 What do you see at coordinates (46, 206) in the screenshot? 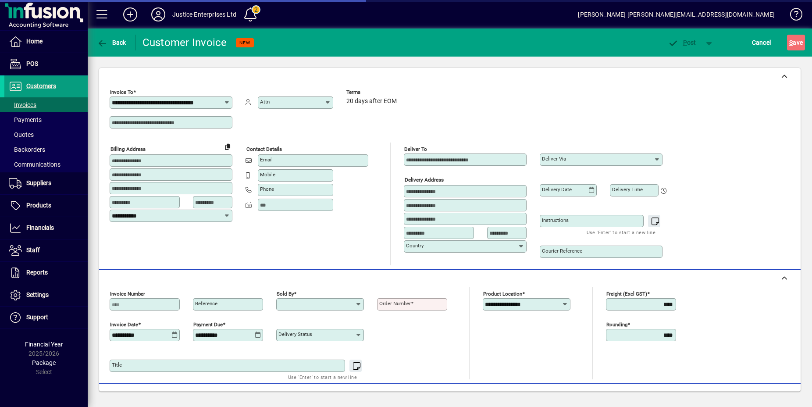
I see `a: Products` at bounding box center [46, 206].